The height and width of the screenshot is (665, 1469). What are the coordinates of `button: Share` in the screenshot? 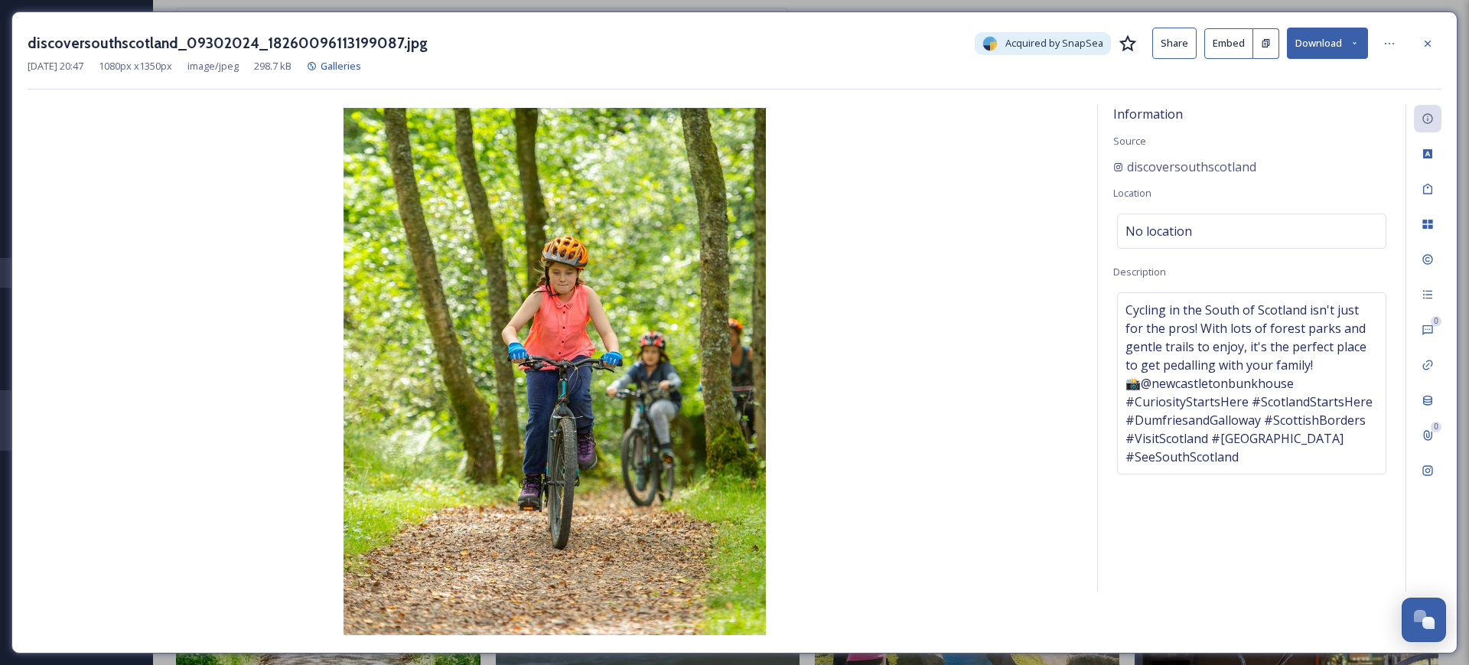 It's located at (1175, 43).